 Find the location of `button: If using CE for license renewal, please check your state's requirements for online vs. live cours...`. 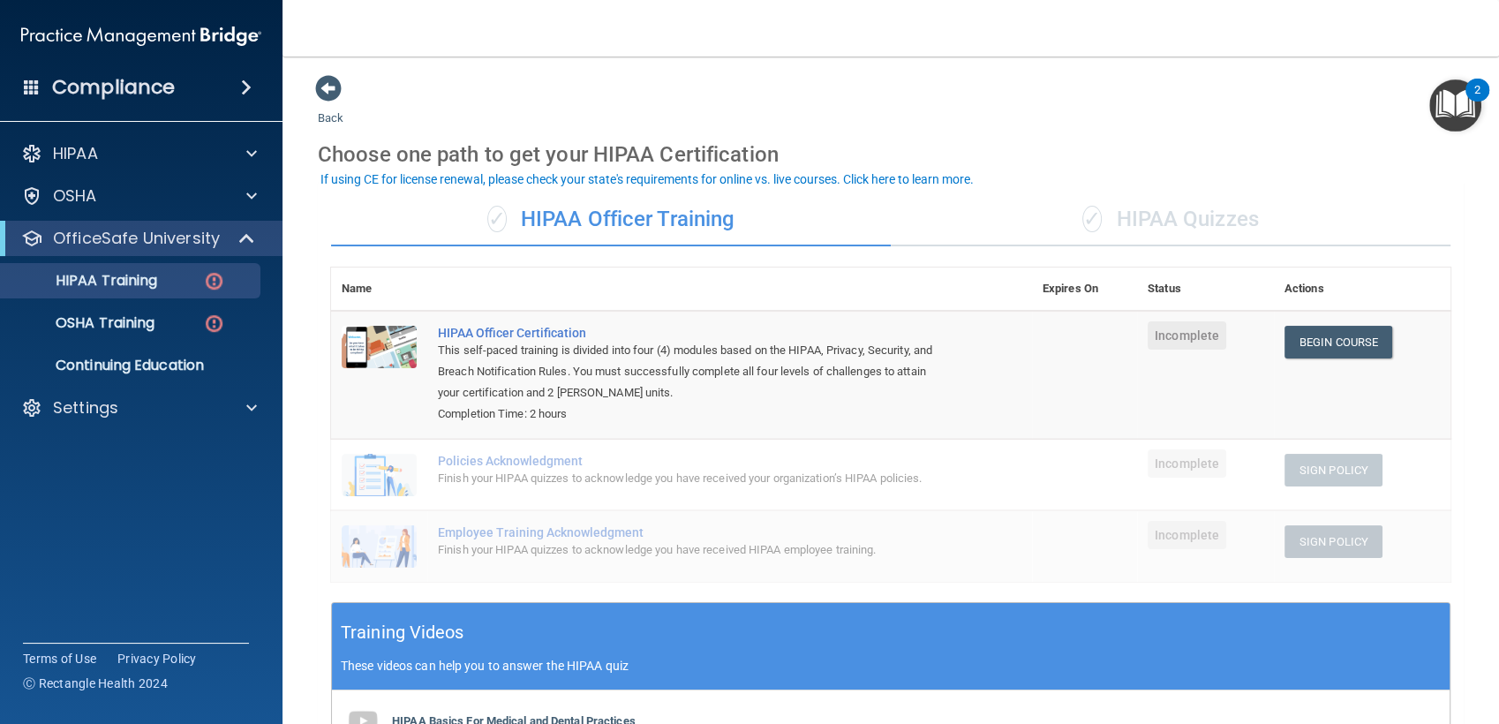

button: If using CE for license renewal, please check your state's requirements for online vs. live cours... is located at coordinates (647, 179).